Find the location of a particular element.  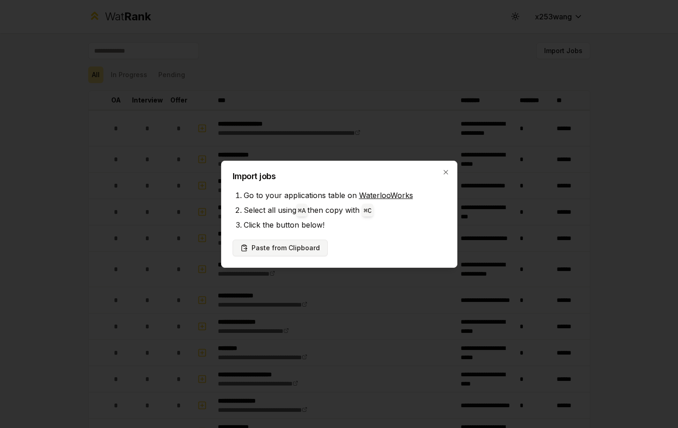

li: Select all using then copy with is located at coordinates (345, 210).